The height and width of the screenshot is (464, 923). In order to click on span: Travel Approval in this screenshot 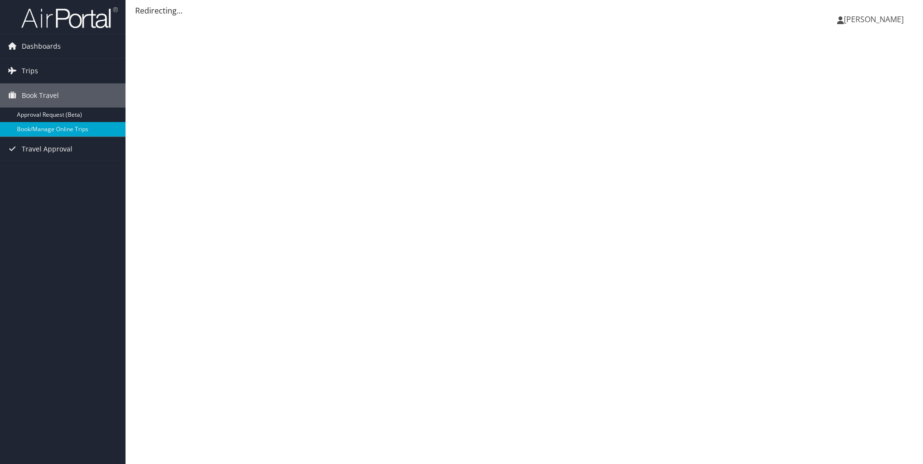, I will do `click(47, 149)`.